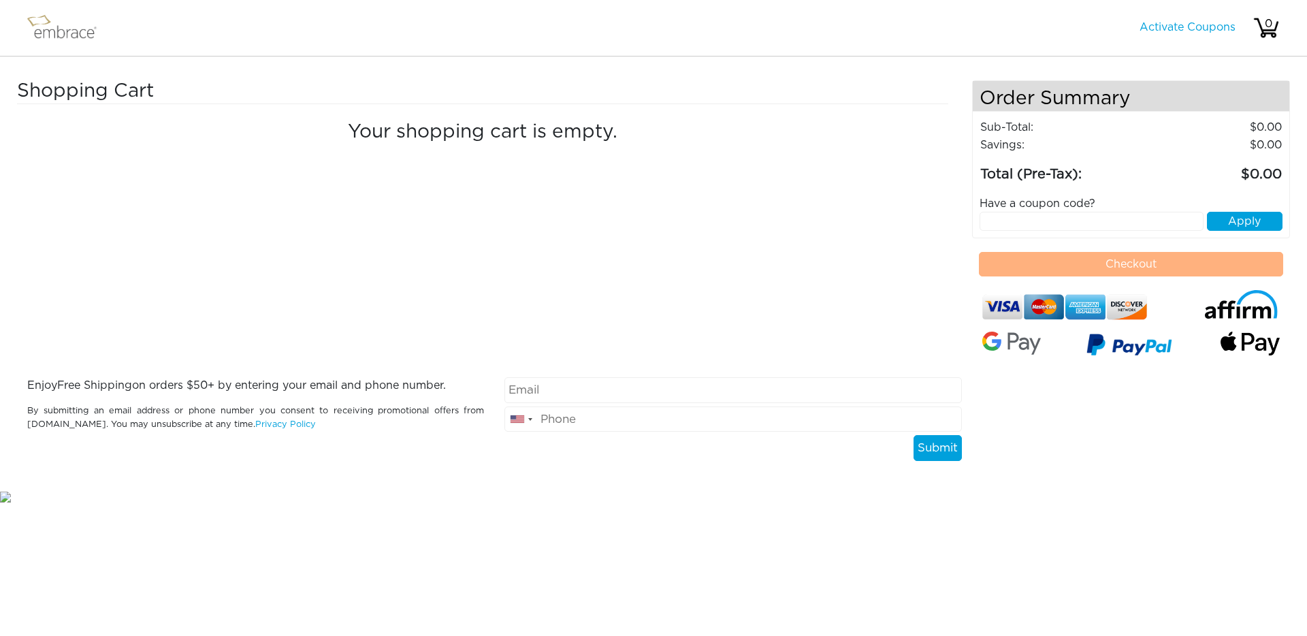 This screenshot has height=636, width=1307. Describe the element at coordinates (1062, 127) in the screenshot. I see `td: Sub-Total:` at that location.